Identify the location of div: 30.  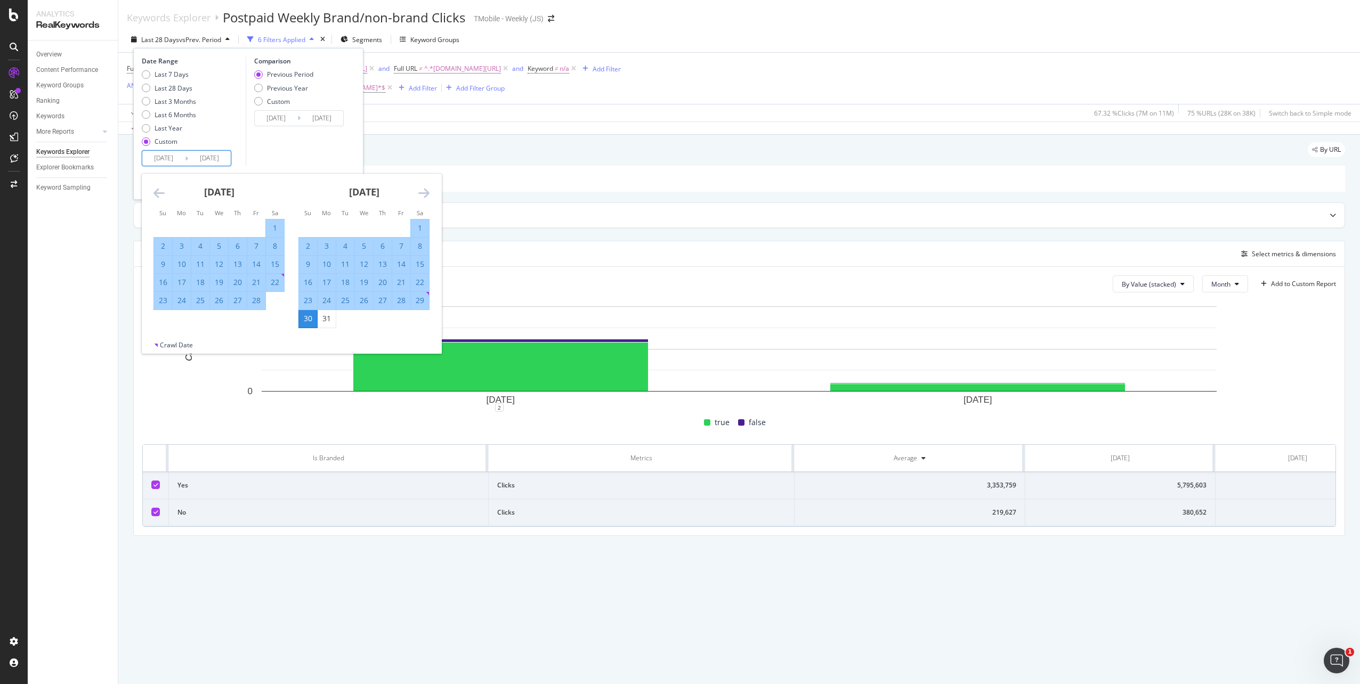
(308, 319).